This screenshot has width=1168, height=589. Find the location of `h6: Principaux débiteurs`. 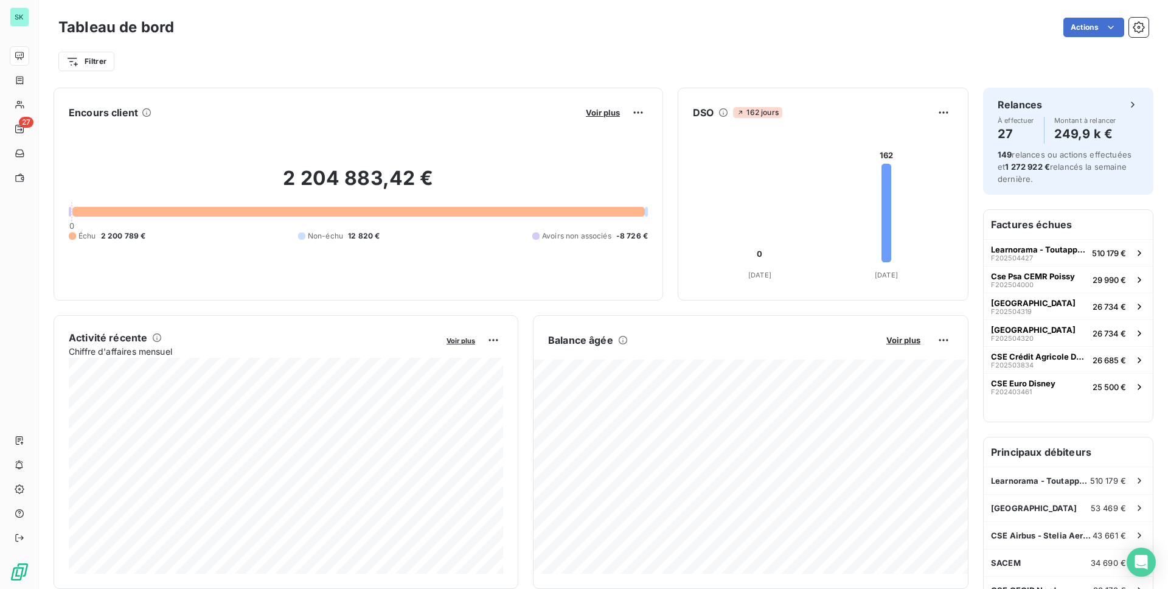

h6: Principaux débiteurs is located at coordinates (1069, 452).